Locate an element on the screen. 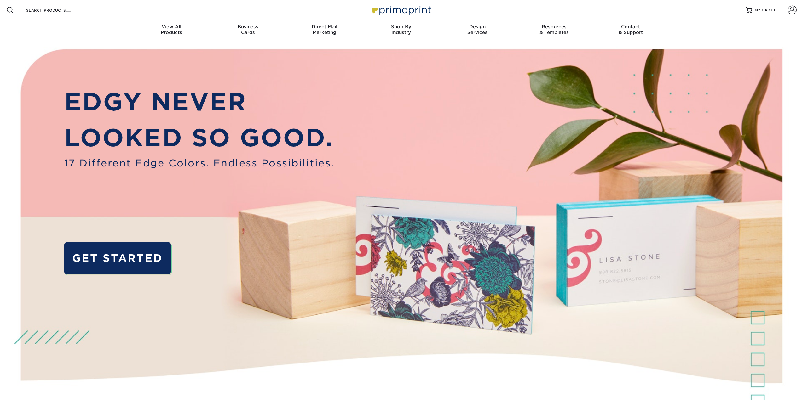  div: Cards is located at coordinates (248, 30).